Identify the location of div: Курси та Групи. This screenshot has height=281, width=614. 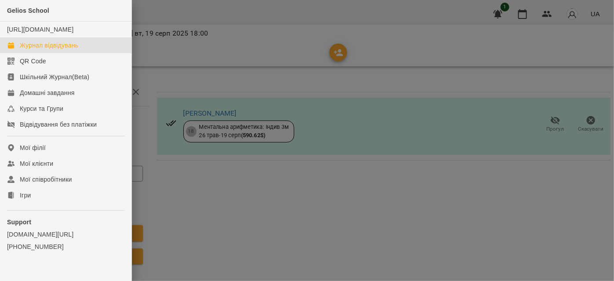
(41, 109).